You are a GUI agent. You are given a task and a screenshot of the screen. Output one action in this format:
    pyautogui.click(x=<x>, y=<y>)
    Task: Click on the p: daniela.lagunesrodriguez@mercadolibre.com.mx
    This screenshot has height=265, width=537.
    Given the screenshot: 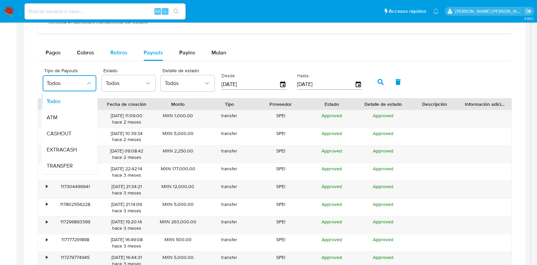 What is the action you would take?
    pyautogui.click(x=489, y=11)
    